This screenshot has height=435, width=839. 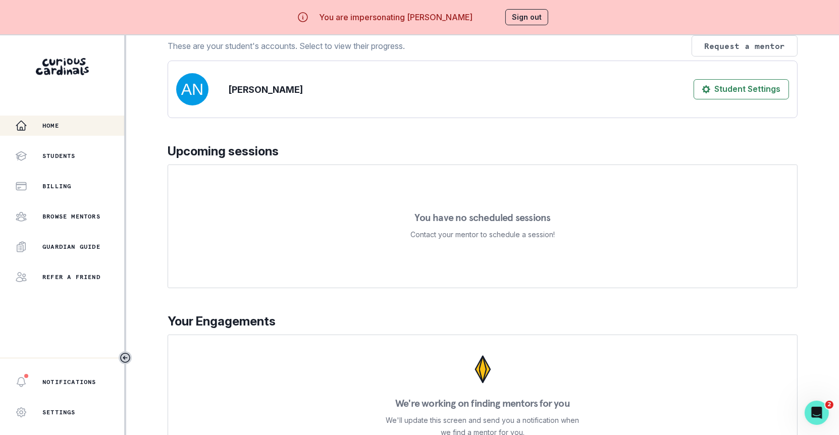 What do you see at coordinates (741, 89) in the screenshot?
I see `button: Student Settings` at bounding box center [741, 89].